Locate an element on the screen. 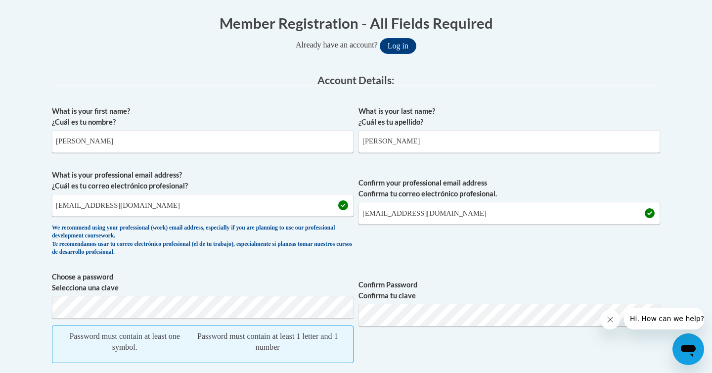  button: Log in is located at coordinates (398, 46).